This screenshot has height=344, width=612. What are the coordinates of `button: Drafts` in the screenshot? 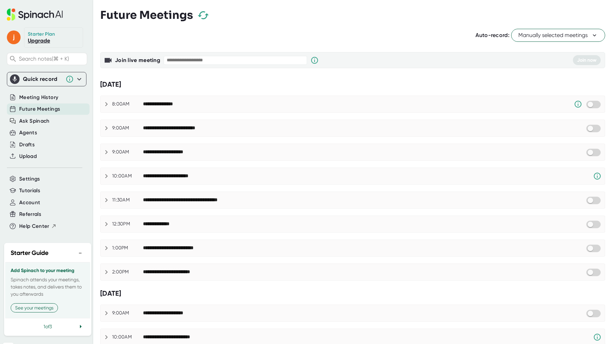 It's located at (27, 145).